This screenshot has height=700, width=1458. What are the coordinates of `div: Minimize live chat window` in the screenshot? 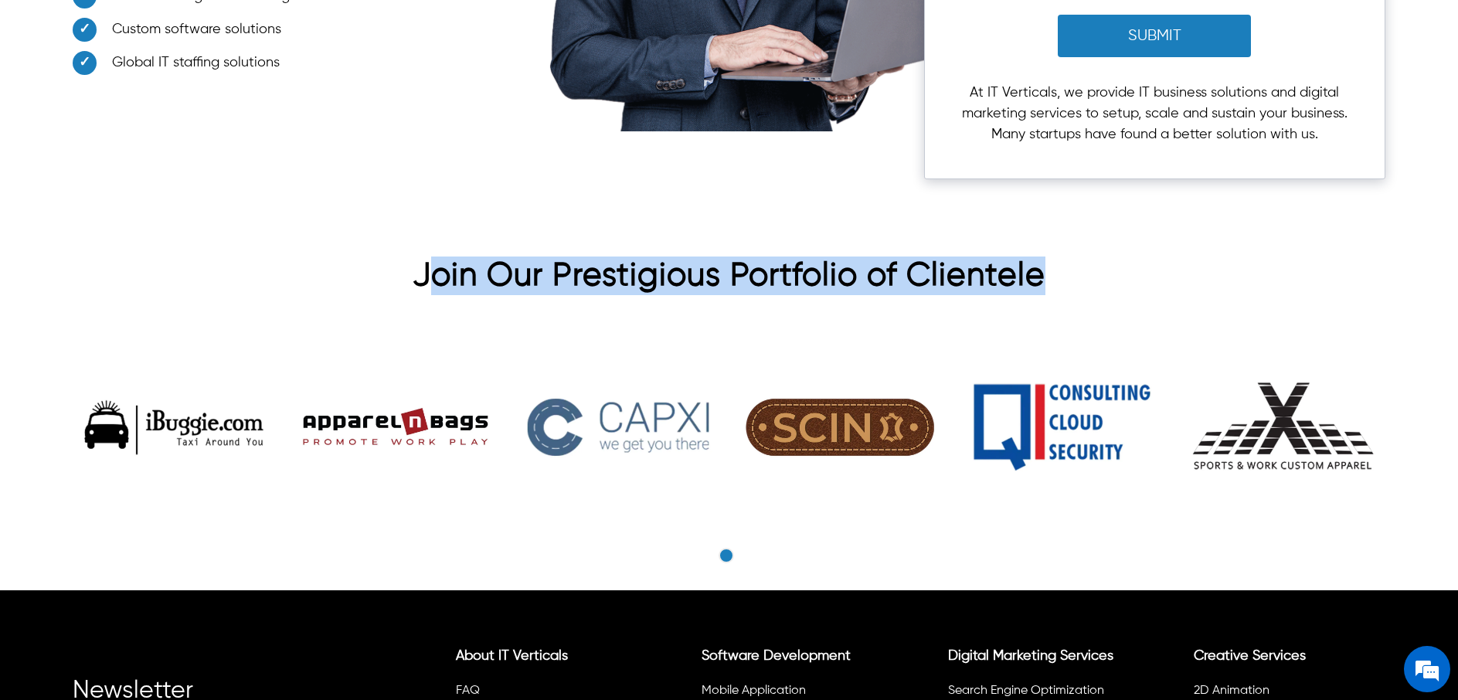 It's located at (272, 26).